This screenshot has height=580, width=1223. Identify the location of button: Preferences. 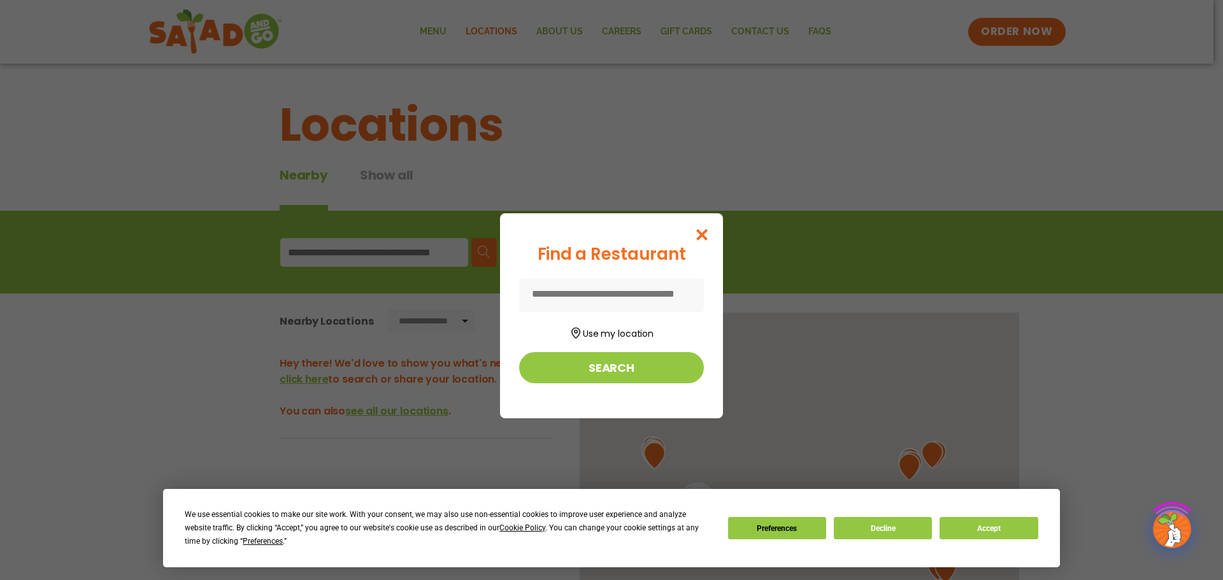
(777, 528).